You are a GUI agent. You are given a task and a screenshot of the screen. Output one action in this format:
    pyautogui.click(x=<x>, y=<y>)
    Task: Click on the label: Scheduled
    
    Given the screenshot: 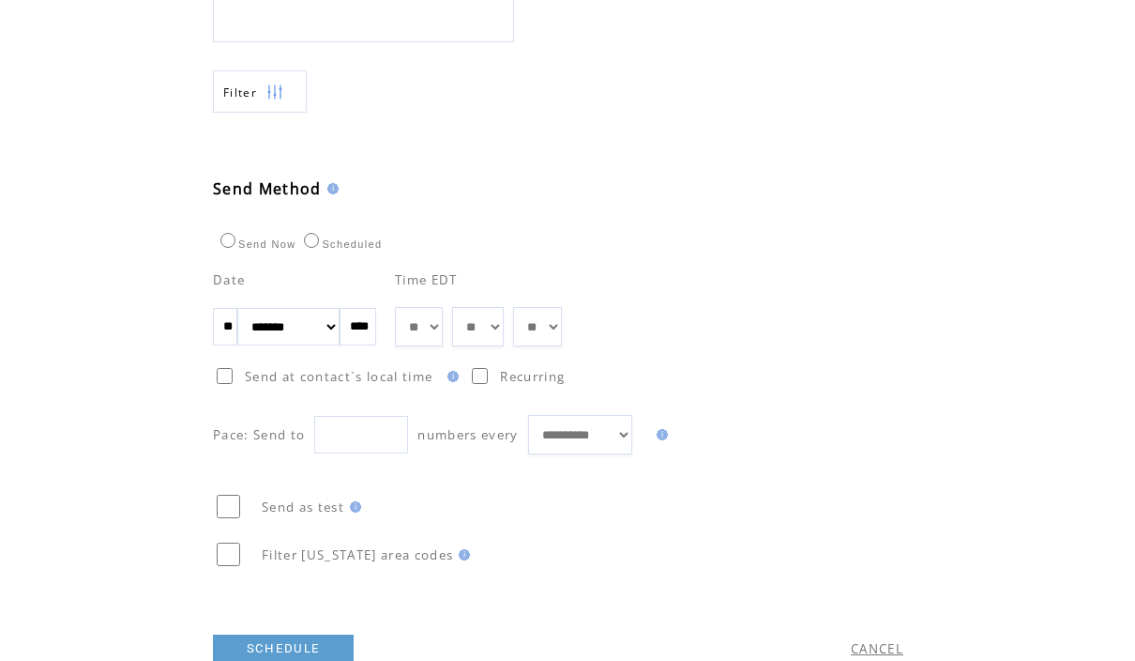 What is the action you would take?
    pyautogui.click(x=341, y=244)
    